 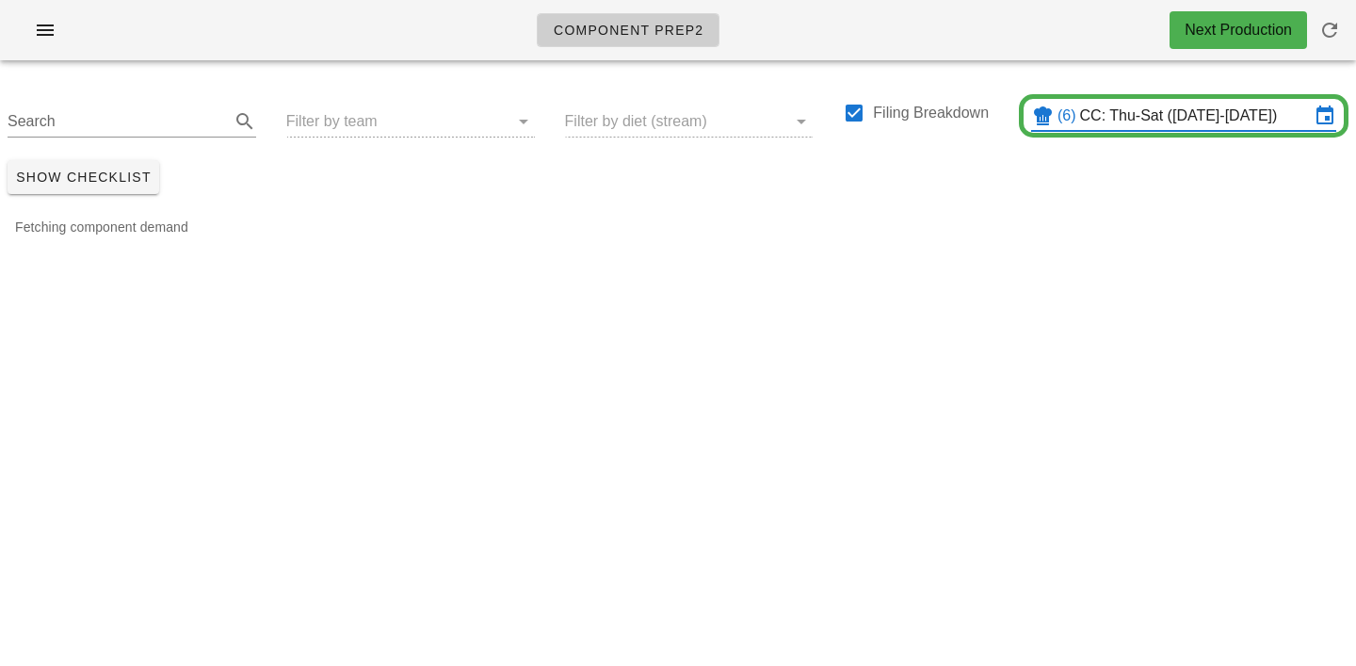 What do you see at coordinates (1238, 30) in the screenshot?
I see `div: Next Production` at bounding box center [1238, 30].